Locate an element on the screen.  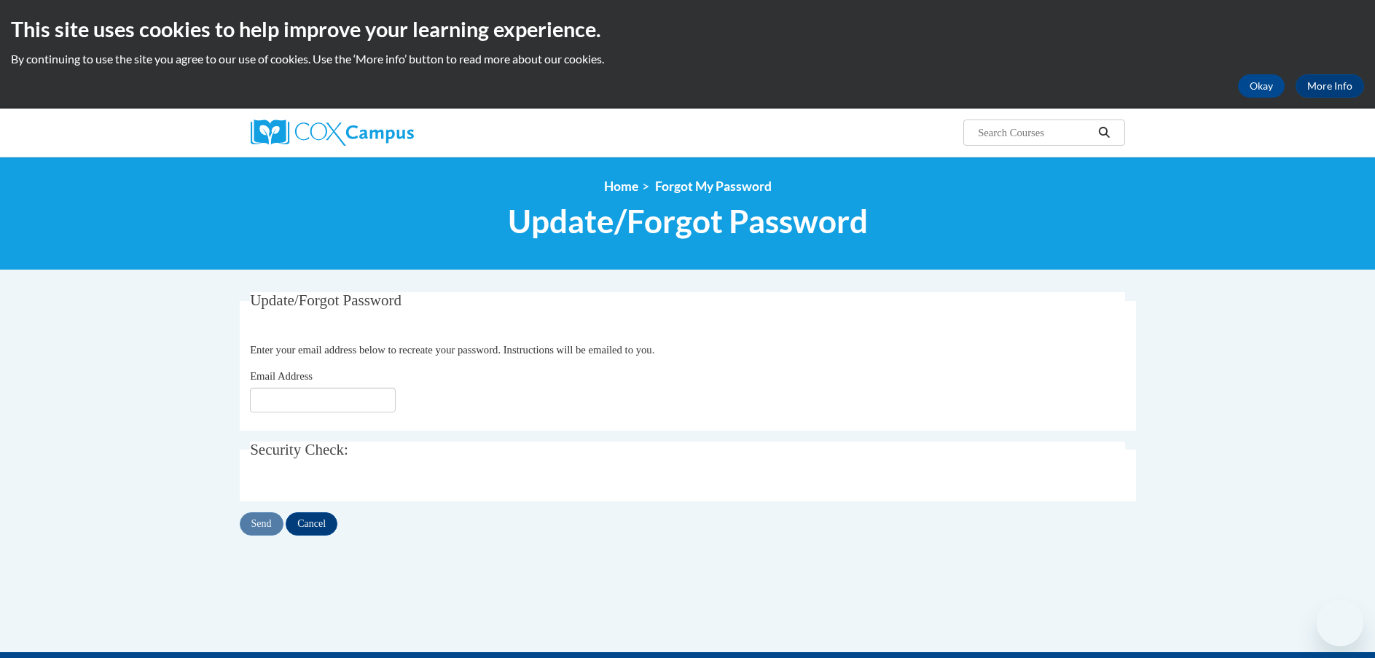
span: Security Check: is located at coordinates (299, 450).